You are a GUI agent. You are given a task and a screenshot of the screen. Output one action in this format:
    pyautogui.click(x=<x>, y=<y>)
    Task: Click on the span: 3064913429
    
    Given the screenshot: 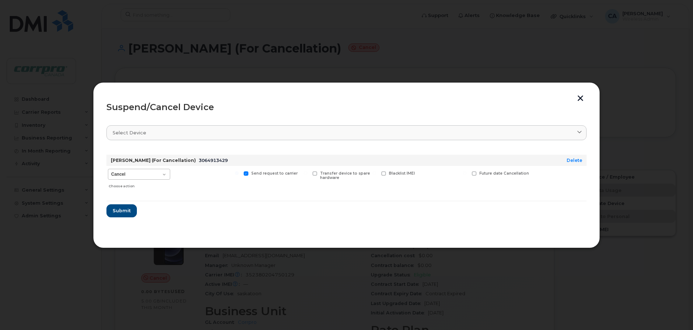 What is the action you would take?
    pyautogui.click(x=213, y=160)
    